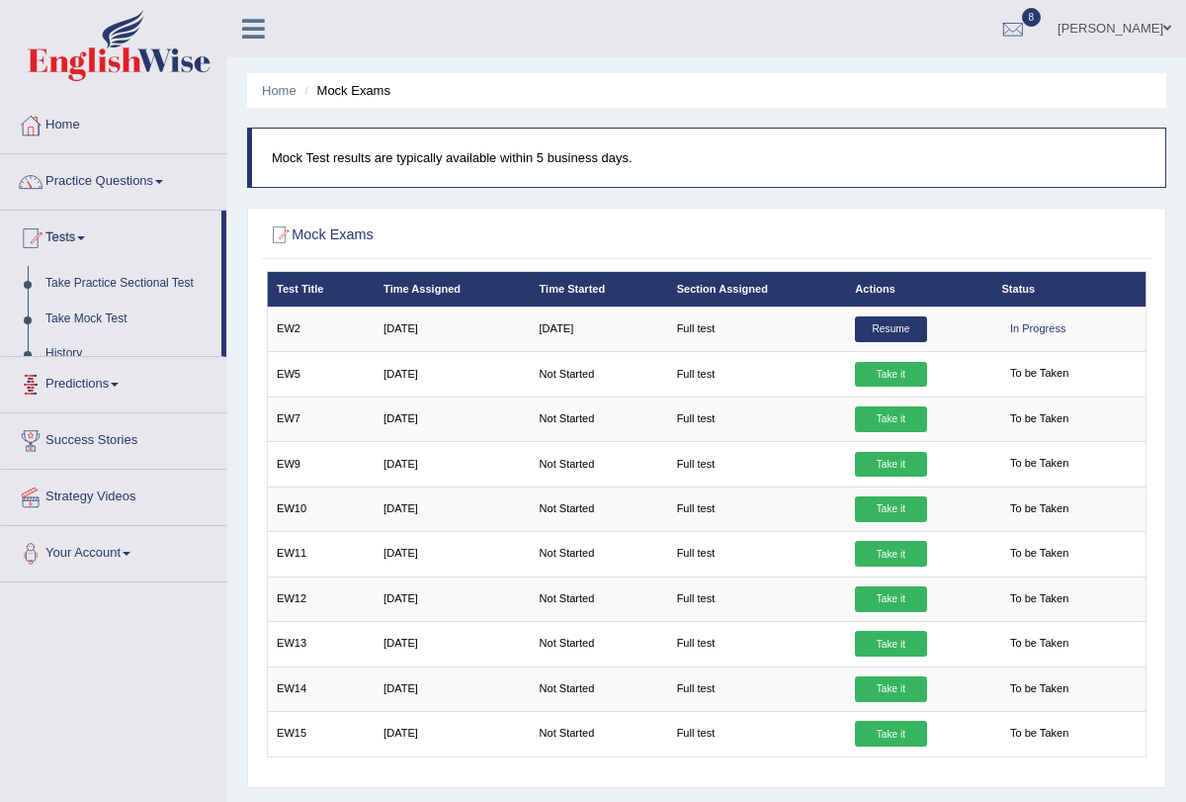 This screenshot has height=802, width=1186. Describe the element at coordinates (114, 551) in the screenshot. I see `a: Your Account` at that location.